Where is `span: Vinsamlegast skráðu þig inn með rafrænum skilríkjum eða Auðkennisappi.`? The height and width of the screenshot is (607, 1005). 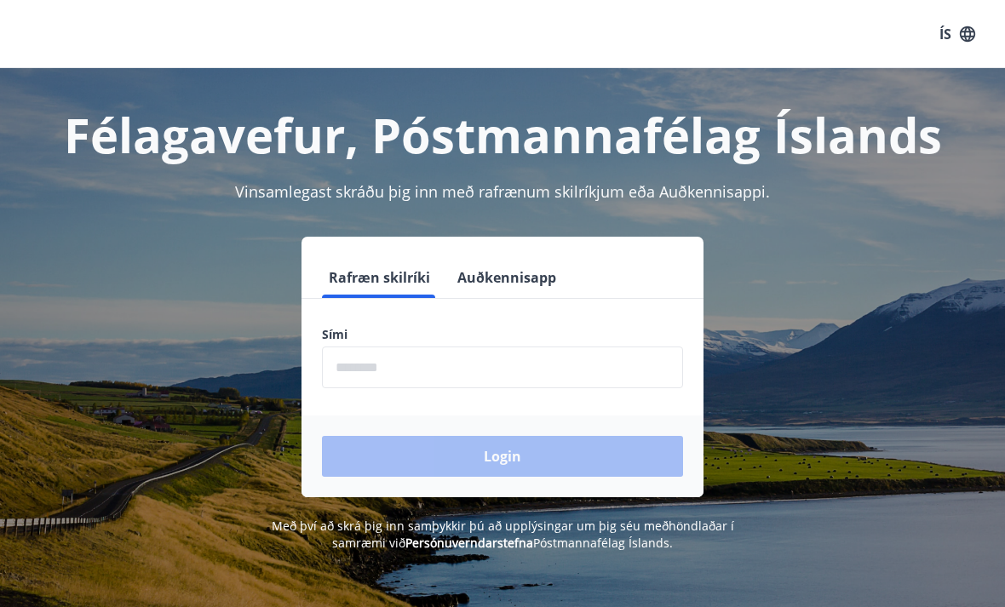 span: Vinsamlegast skráðu þig inn með rafrænum skilríkjum eða Auðkennisappi. is located at coordinates (503, 192).